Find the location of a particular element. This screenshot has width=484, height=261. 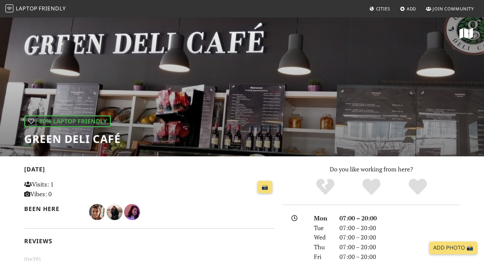

div: | 80% Laptop Friendly is located at coordinates (68, 121).